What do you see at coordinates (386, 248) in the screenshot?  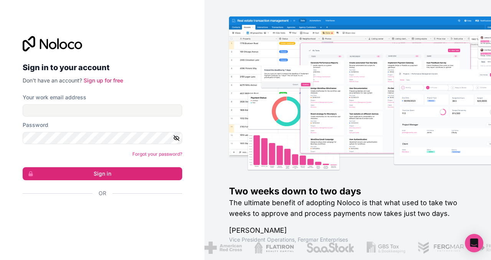 I see `img: /assets/gbstax-C-GtDUiK.png` at bounding box center [386, 248].